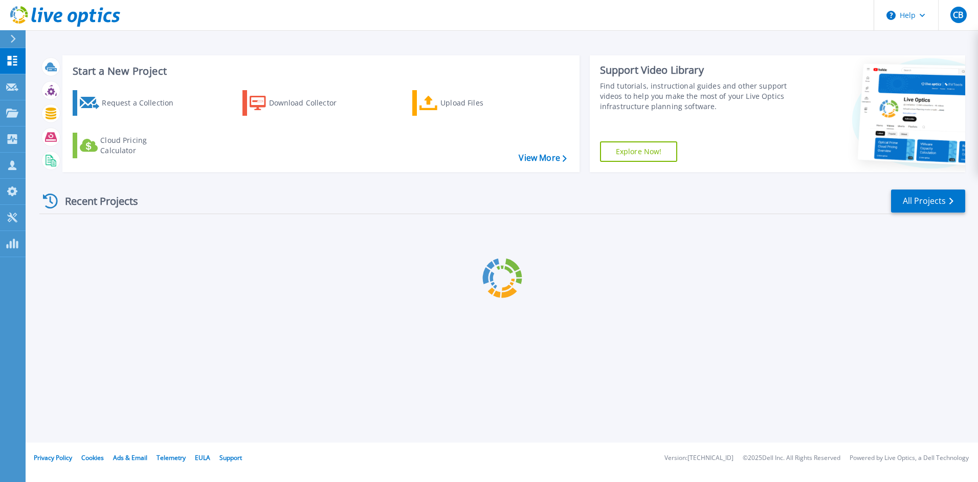 The image size is (978, 482). What do you see at coordinates (909, 457) in the screenshot?
I see `li: Powered by Live Optics, a Dell Technology` at bounding box center [909, 457].